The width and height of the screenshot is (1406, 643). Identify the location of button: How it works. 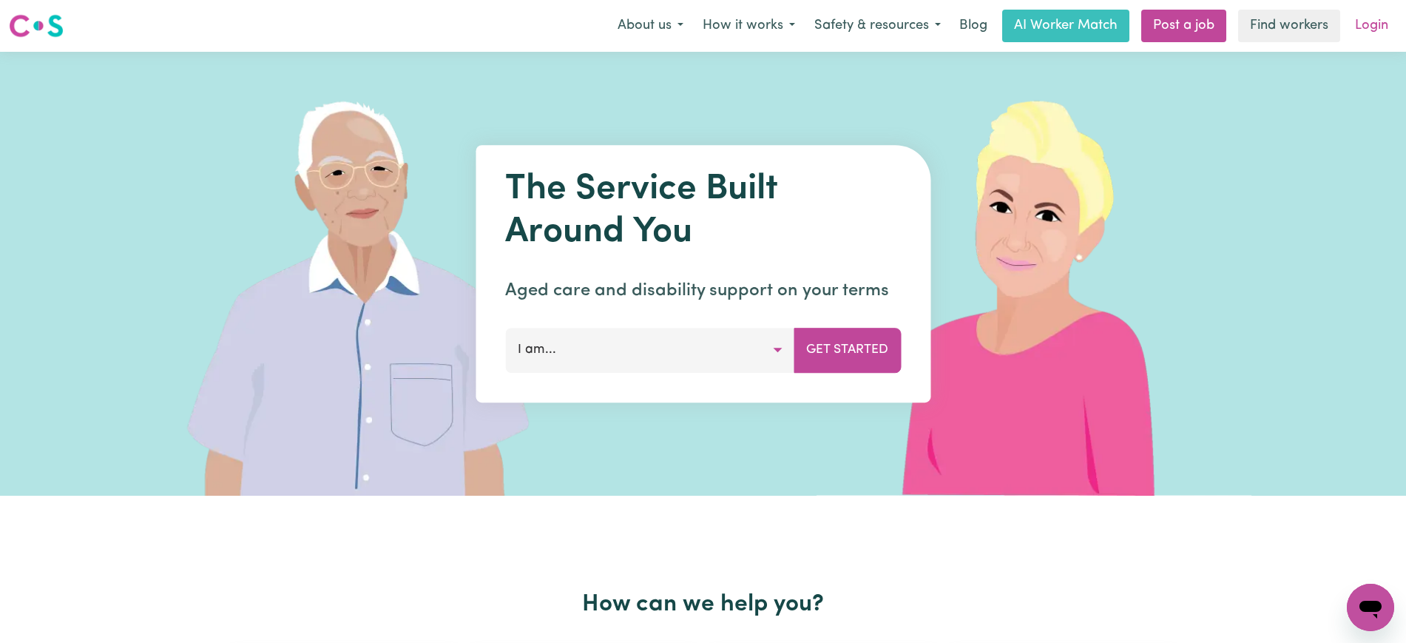
(748, 26).